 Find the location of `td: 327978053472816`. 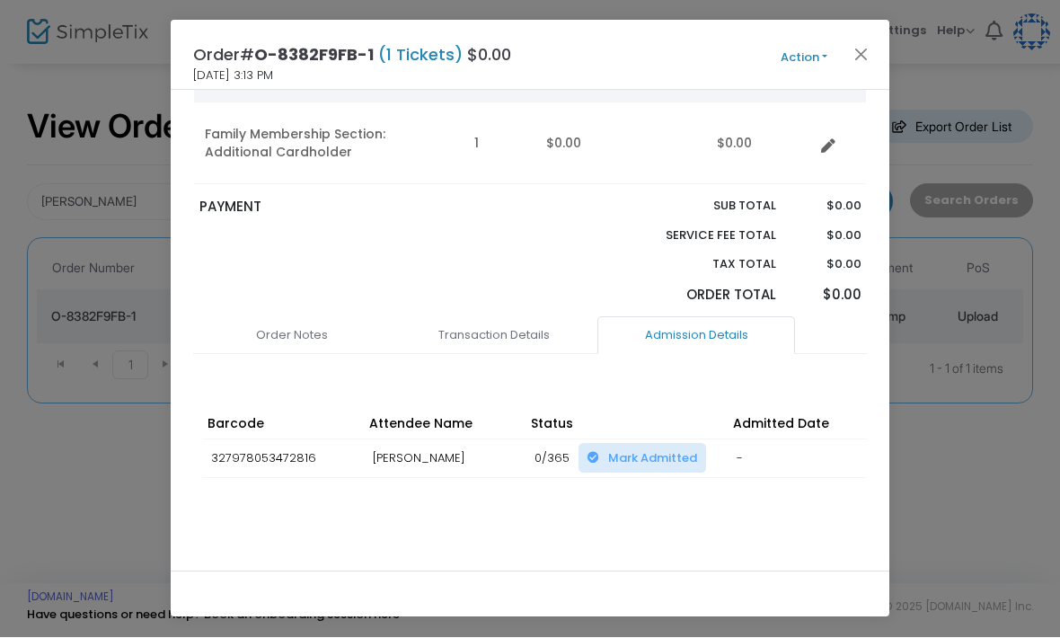

td: 327978053472816 is located at coordinates (283, 459).